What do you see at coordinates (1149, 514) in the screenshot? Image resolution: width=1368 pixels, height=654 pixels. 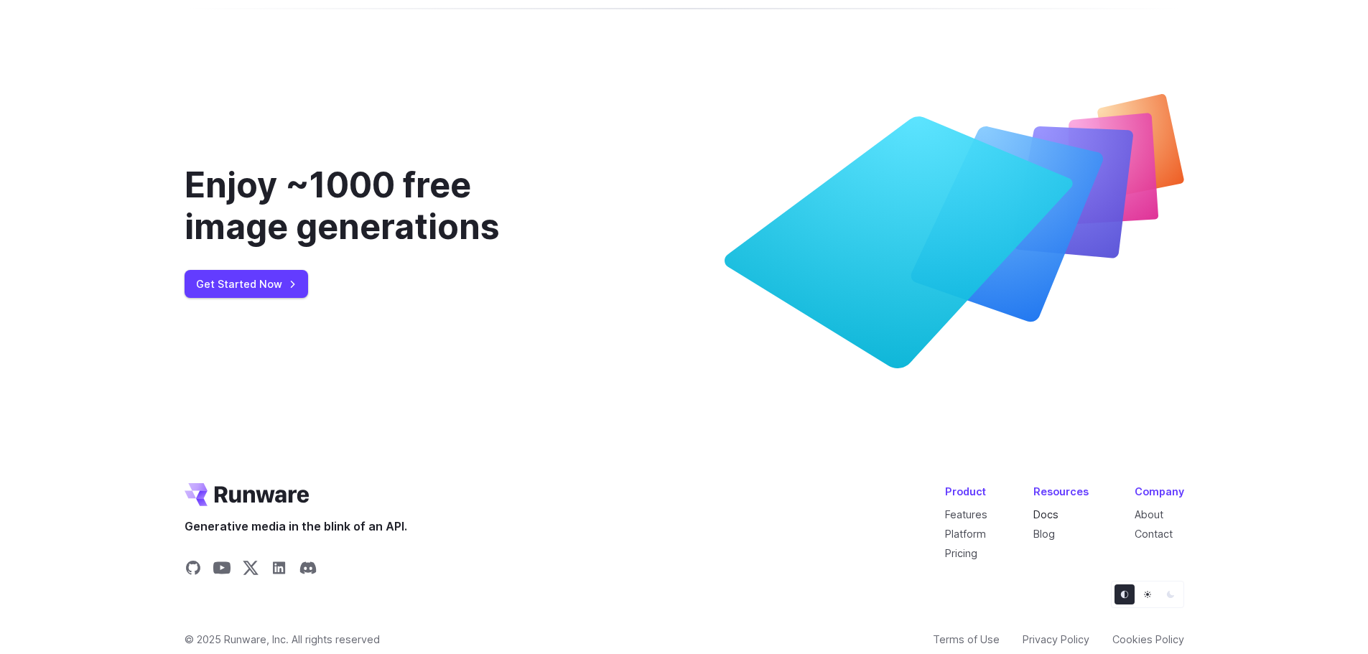 I see `a: About` at bounding box center [1149, 514].